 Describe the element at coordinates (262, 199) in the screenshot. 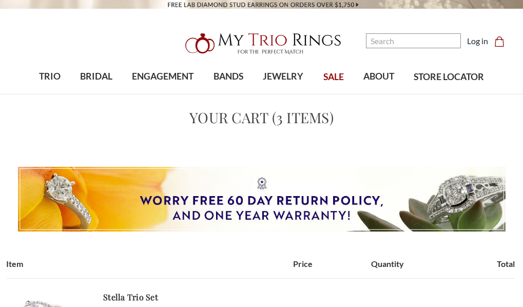

I see `a: Worry Free 60 Day Return Policy` at that location.